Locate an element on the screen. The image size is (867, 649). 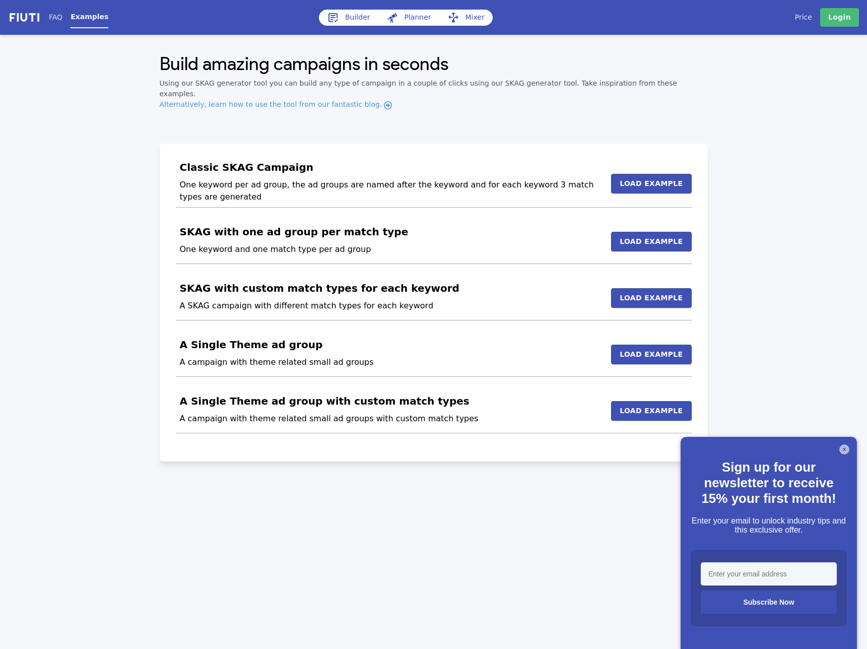
input: Enter your email address is located at coordinates (88, 137).